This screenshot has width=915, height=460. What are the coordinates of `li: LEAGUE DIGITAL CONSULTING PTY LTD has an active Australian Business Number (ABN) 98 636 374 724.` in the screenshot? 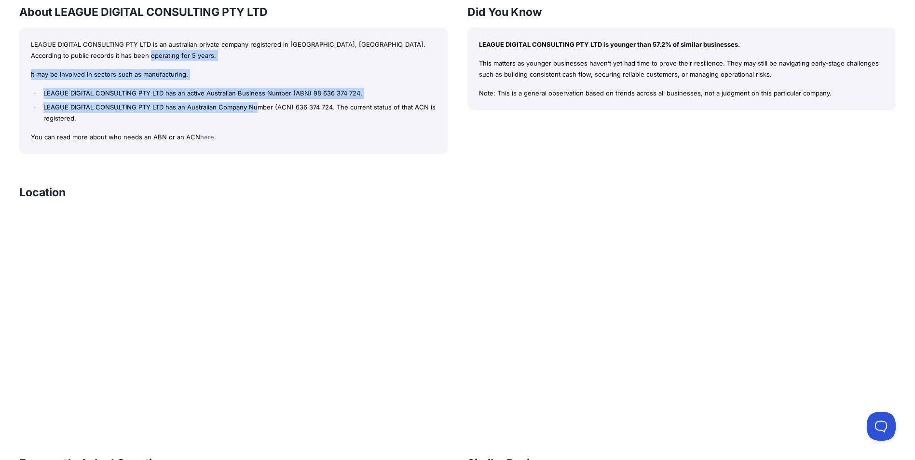 It's located at (238, 93).